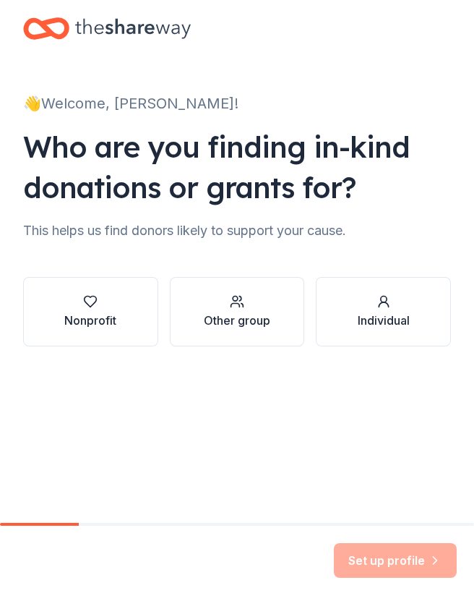 This screenshot has width=474, height=601. What do you see at coordinates (237, 320) in the screenshot?
I see `div: Other group` at bounding box center [237, 320].